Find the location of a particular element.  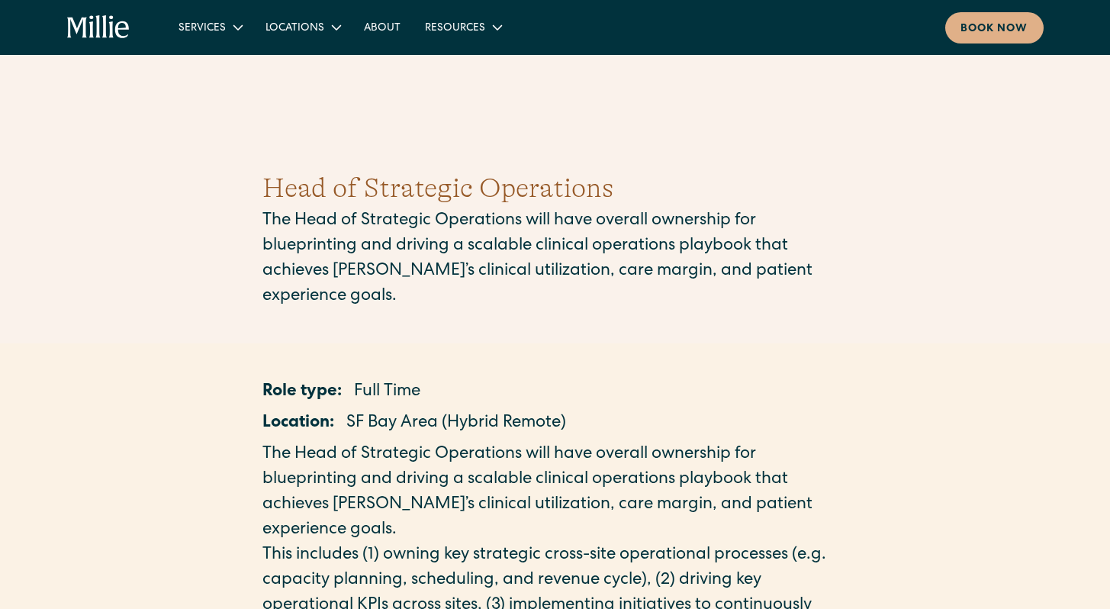

a: Book now is located at coordinates (994, 27).